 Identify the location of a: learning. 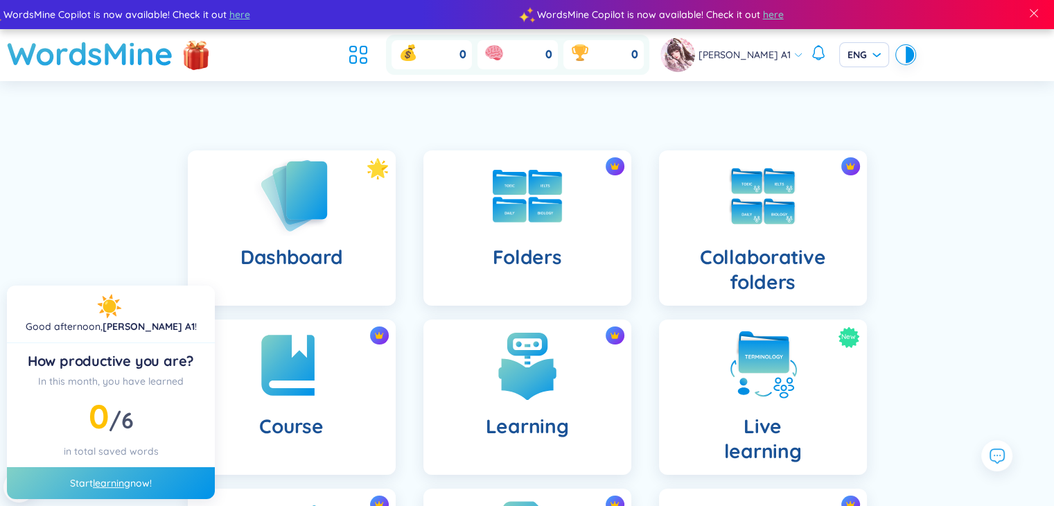
(112, 483).